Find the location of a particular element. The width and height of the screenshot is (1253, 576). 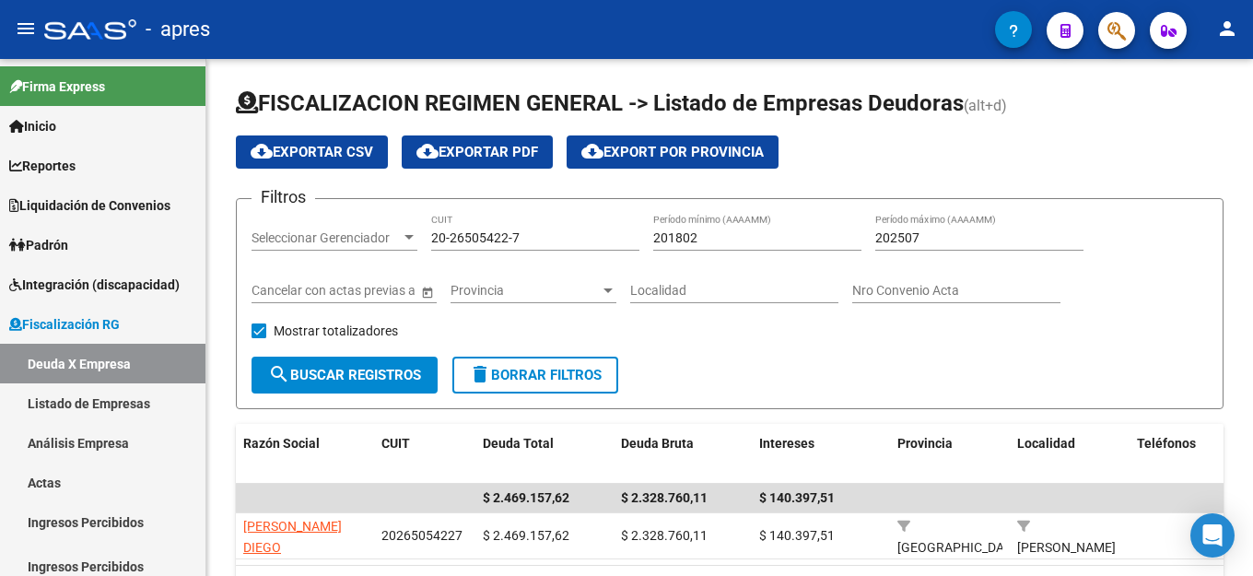

span: Firma Express is located at coordinates (57, 87).